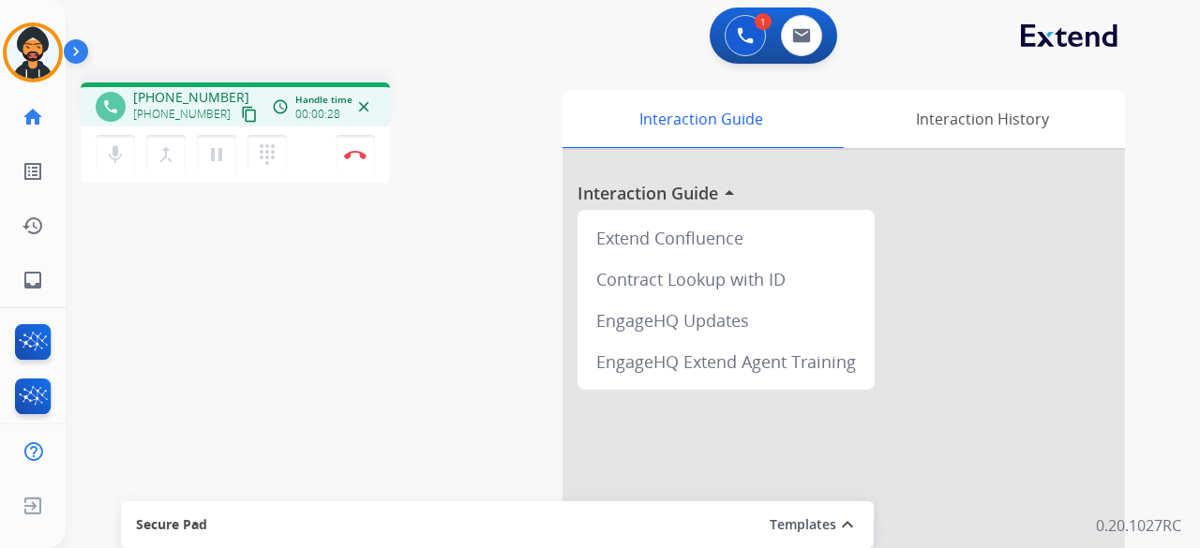 Image resolution: width=1200 pixels, height=548 pixels. What do you see at coordinates (166, 155) in the screenshot?
I see `mat-icon: merge_type` at bounding box center [166, 155].